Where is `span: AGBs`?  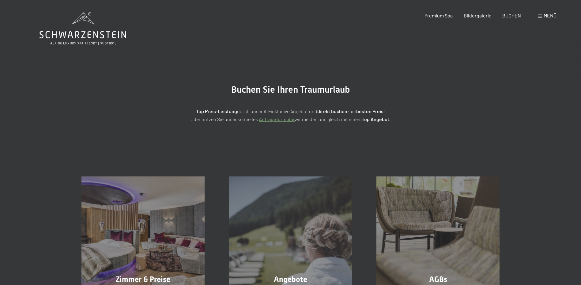 span: AGBs is located at coordinates (438, 280).